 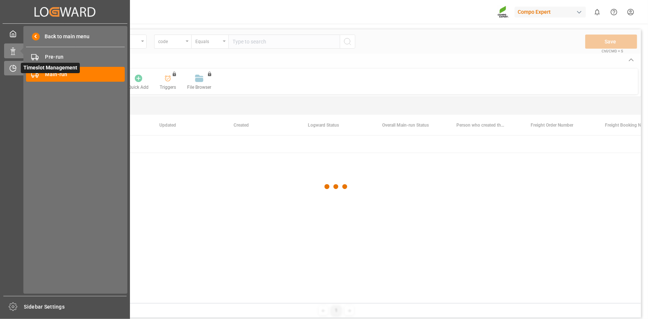 What do you see at coordinates (75, 74) in the screenshot?
I see `a: Main-run` at bounding box center [75, 74].